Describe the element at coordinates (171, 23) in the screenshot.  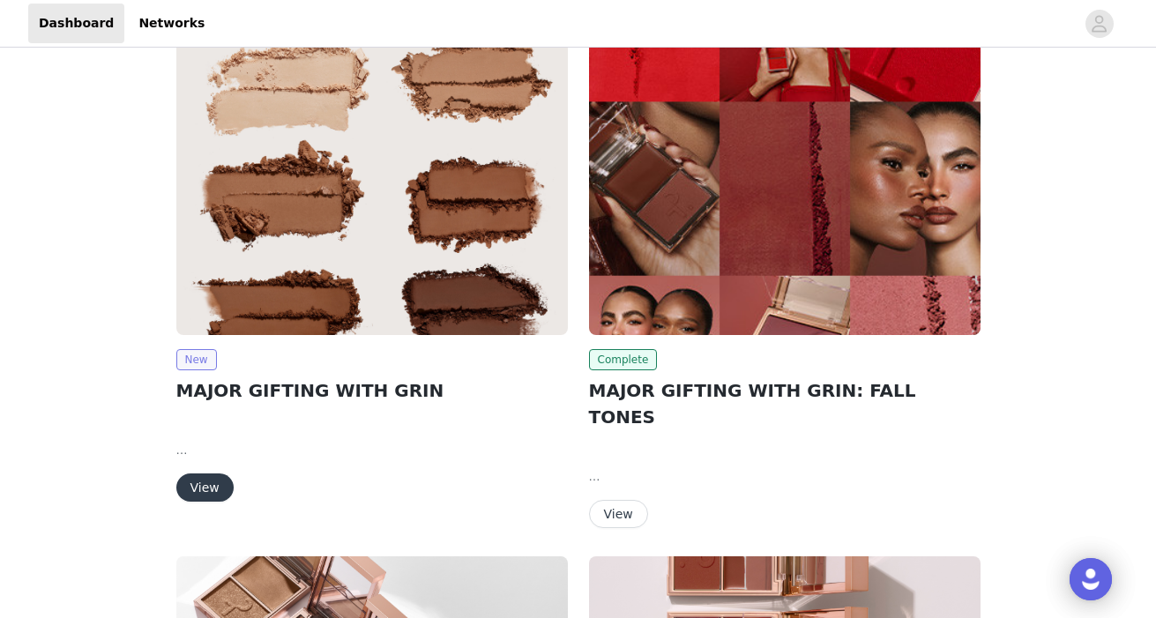
I see `a: Networks` at that location.